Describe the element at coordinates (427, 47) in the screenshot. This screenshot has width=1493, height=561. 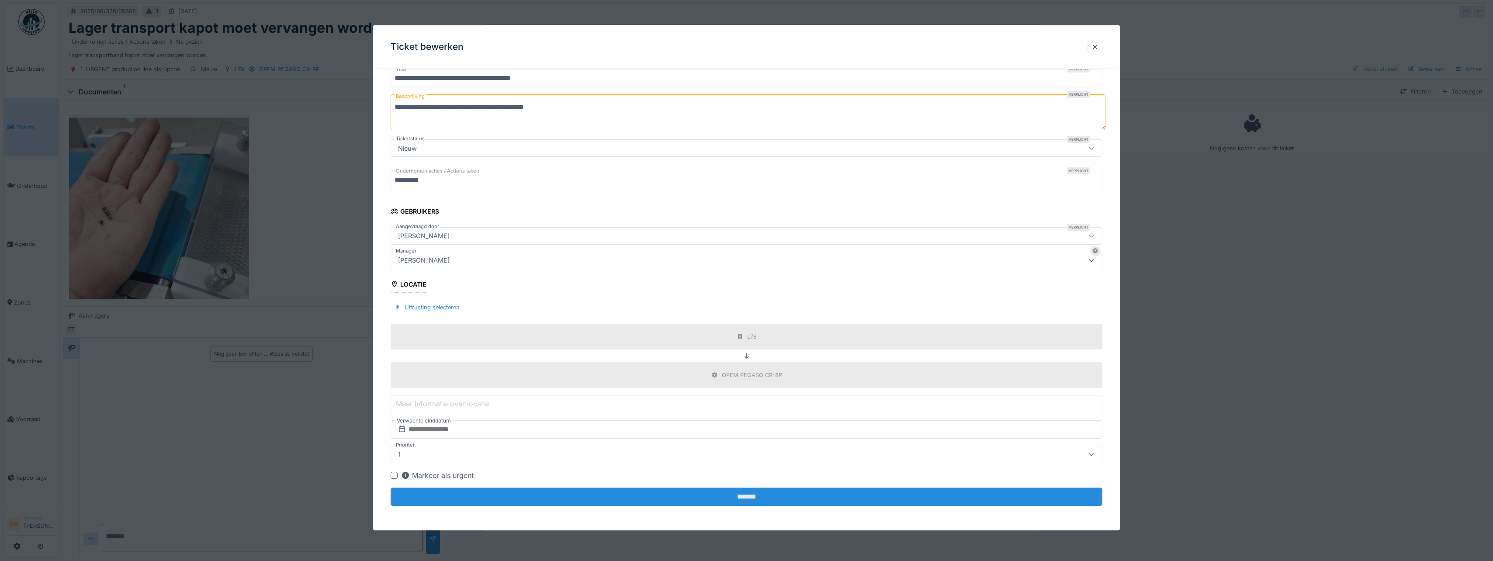
I see `h3: Ticket bewerken` at that location.